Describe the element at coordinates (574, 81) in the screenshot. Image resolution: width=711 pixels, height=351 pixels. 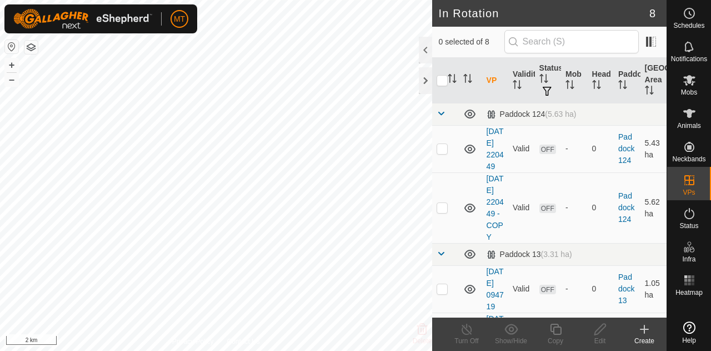
I see `th: Mob` at that location.